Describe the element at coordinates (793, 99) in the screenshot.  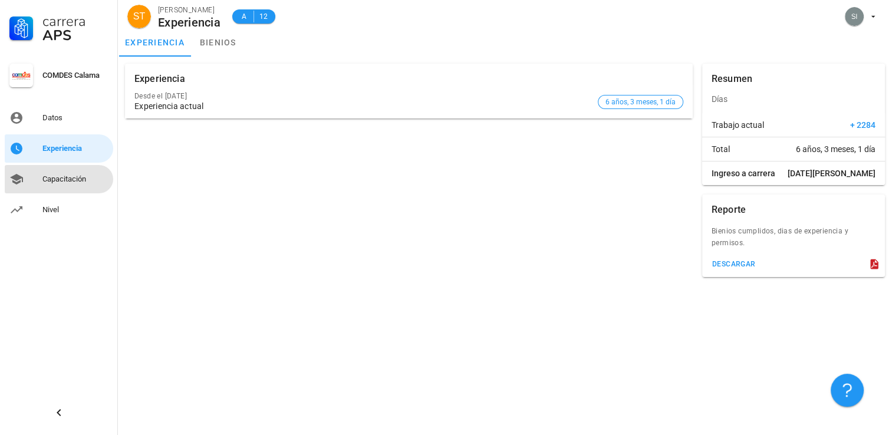
I see `div: Días` at that location.